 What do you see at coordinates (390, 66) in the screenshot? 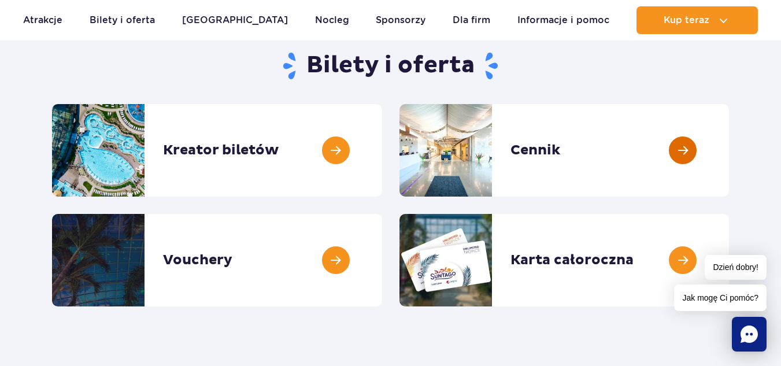
I see `h1: Bilety i oferta` at bounding box center [390, 66].